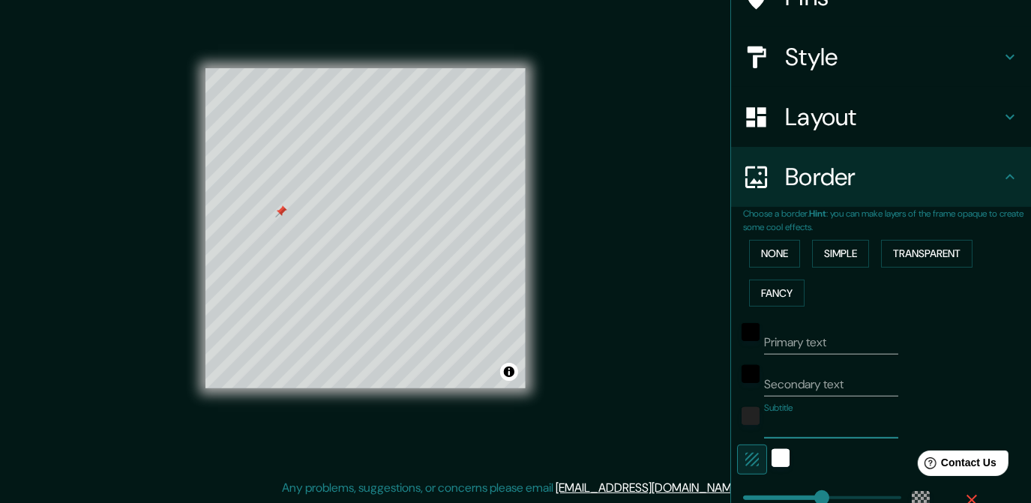 The image size is (1031, 503). What do you see at coordinates (509, 372) in the screenshot?
I see `button: Toggle attribution` at bounding box center [509, 372].